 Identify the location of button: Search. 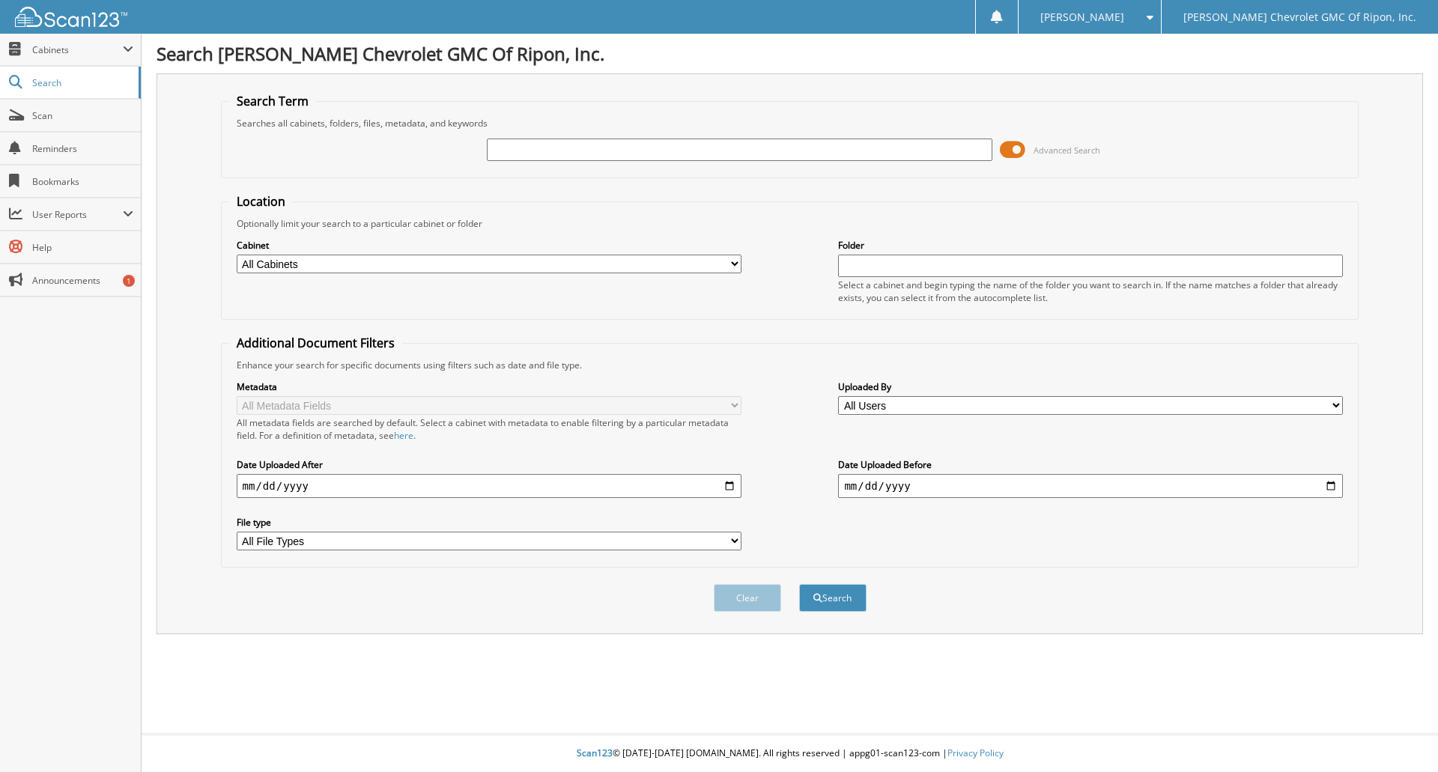
(833, 598).